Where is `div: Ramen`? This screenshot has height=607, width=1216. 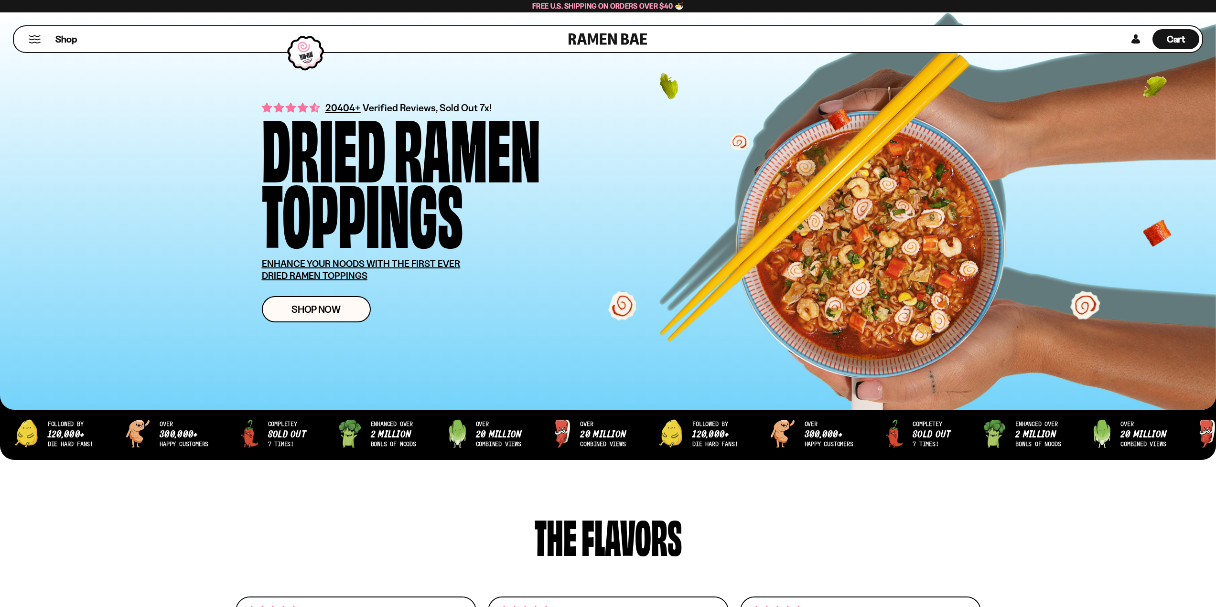
div: Ramen is located at coordinates (467, 145).